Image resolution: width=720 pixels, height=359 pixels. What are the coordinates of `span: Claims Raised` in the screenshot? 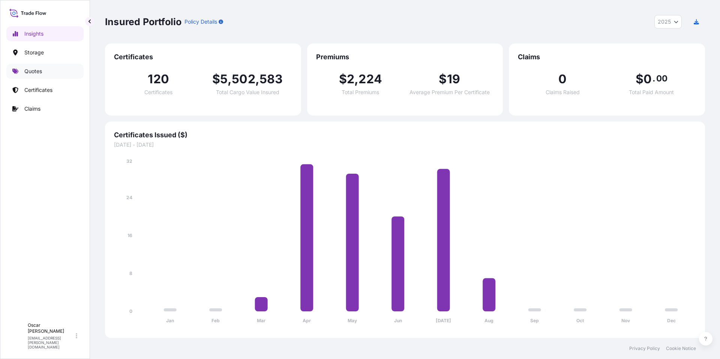 It's located at (563, 92).